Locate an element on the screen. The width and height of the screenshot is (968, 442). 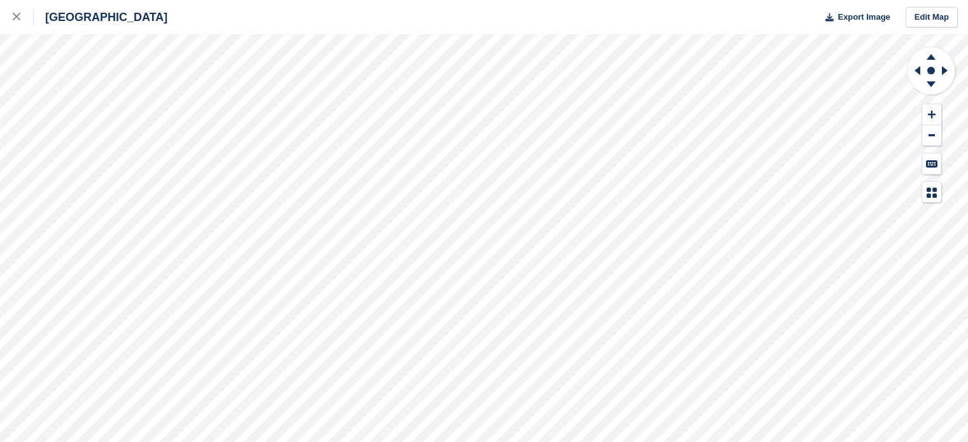
button: Keyboard Shortcuts is located at coordinates (932, 164).